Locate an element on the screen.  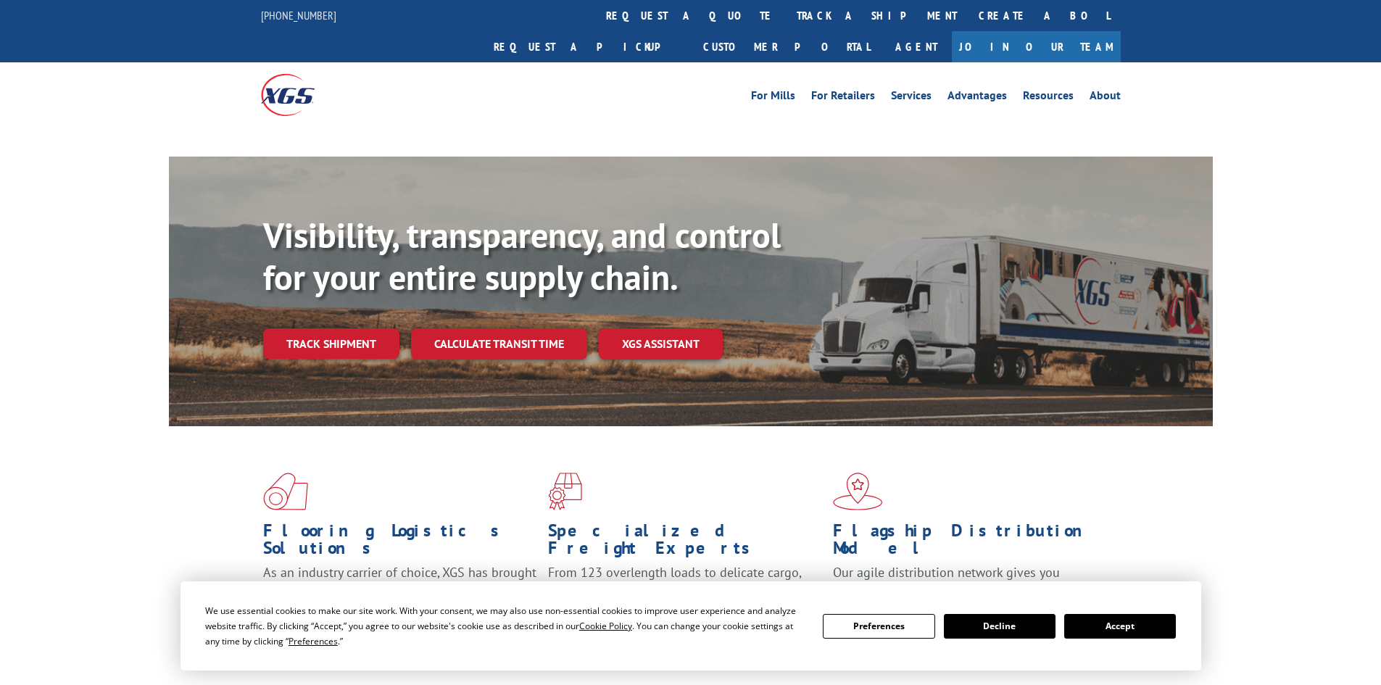
a: XGS ASSISTANT is located at coordinates (660, 344).